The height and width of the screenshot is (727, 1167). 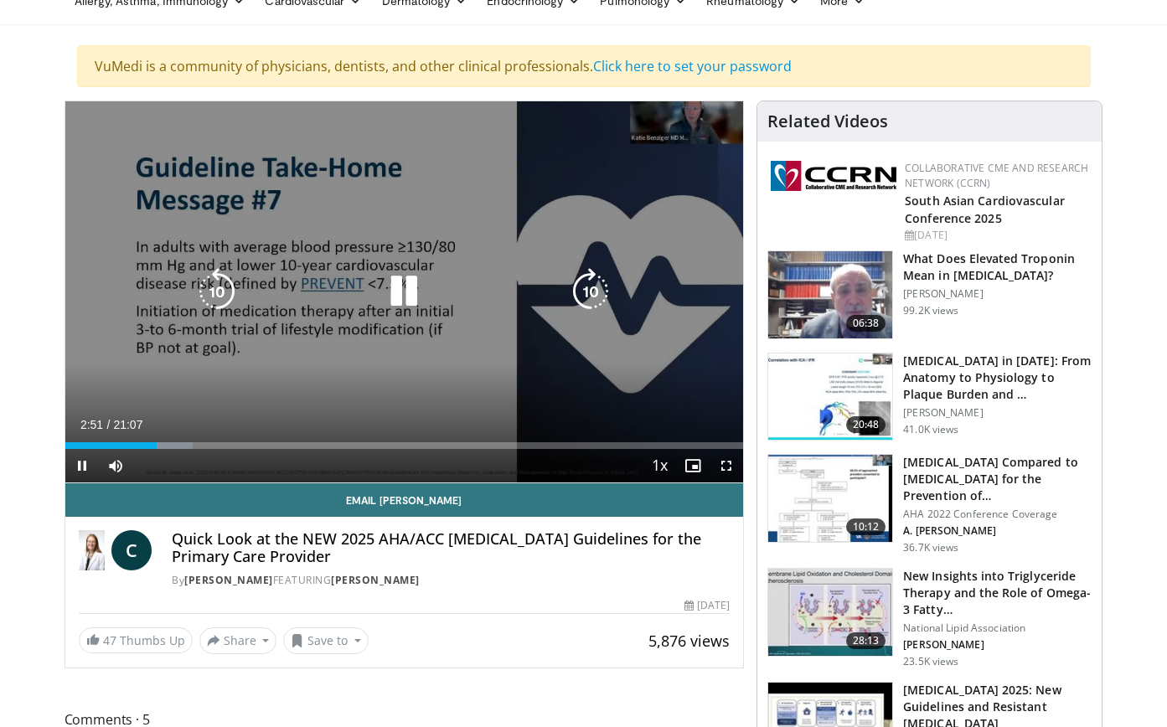 What do you see at coordinates (931, 430) in the screenshot?
I see `p: 41.0K views` at bounding box center [931, 430].